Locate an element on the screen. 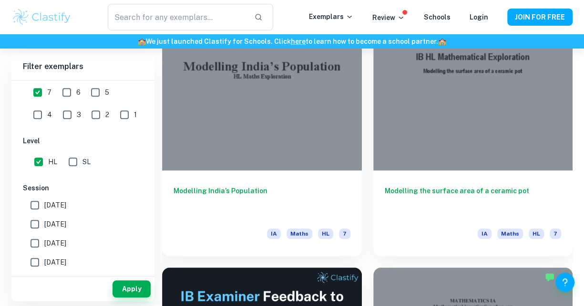 The height and width of the screenshot is (306, 584). span: 1 is located at coordinates (135, 115).